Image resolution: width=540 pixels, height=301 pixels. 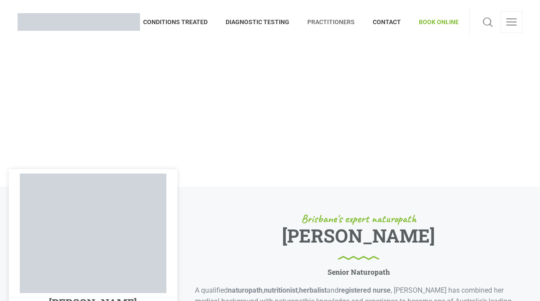 What do you see at coordinates (435, 22) in the screenshot?
I see `a: BOOK ONLINE` at bounding box center [435, 22].